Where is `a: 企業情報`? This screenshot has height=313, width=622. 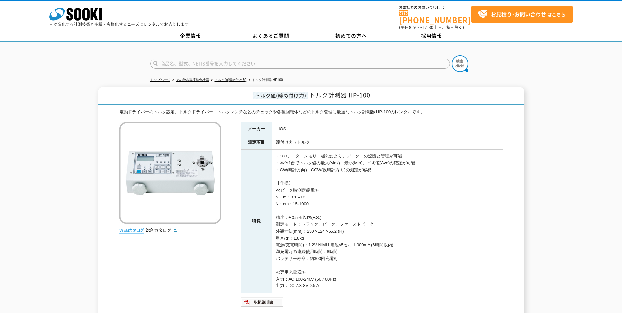
a: 企業情報 is located at coordinates (191, 36).